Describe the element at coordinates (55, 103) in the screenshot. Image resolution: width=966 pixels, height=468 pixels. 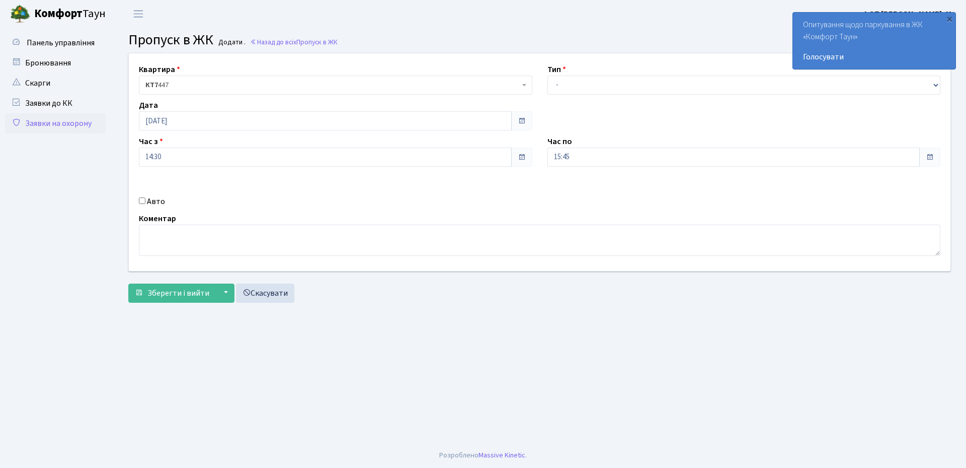
I see `a: Заявки до КК` at that location.